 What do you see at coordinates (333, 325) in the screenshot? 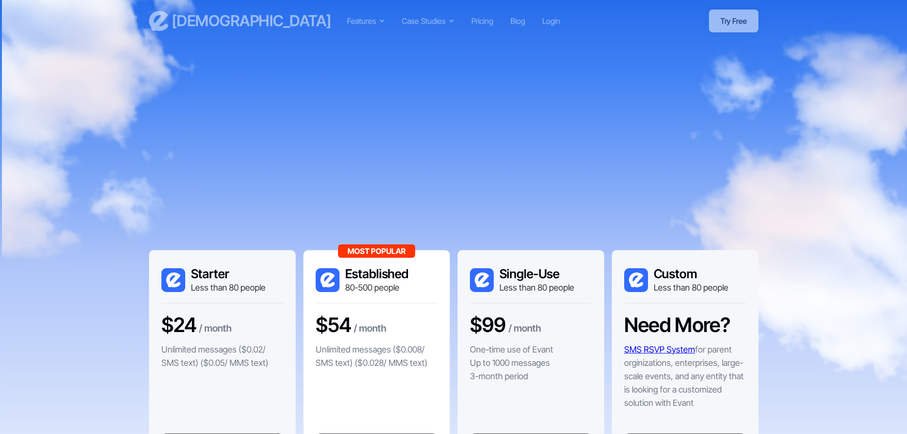
I see `h3: $54` at bounding box center [333, 325].